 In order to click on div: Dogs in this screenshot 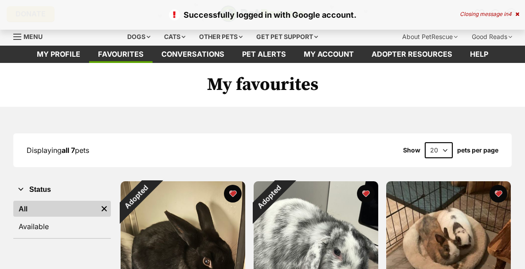, I will do `click(139, 37)`.